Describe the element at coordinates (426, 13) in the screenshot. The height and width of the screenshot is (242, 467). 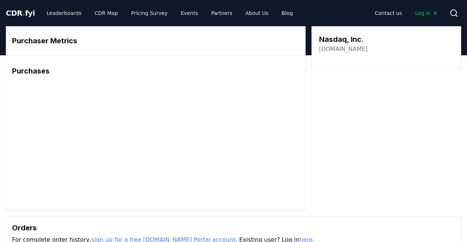
I see `span: Log in` at that location.